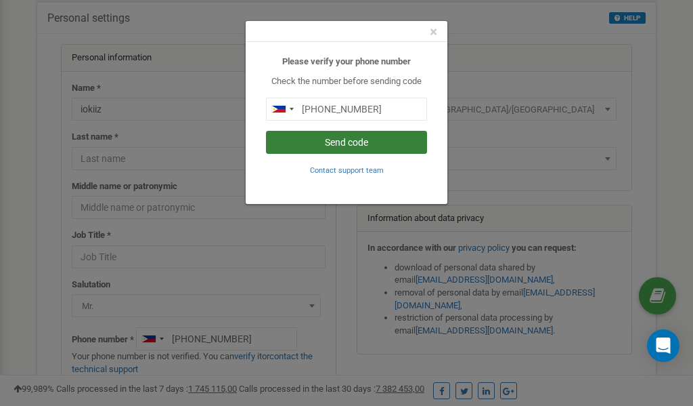 The width and height of the screenshot is (693, 406). Describe the element at coordinates (347, 170) in the screenshot. I see `small: Contact support team` at that location.